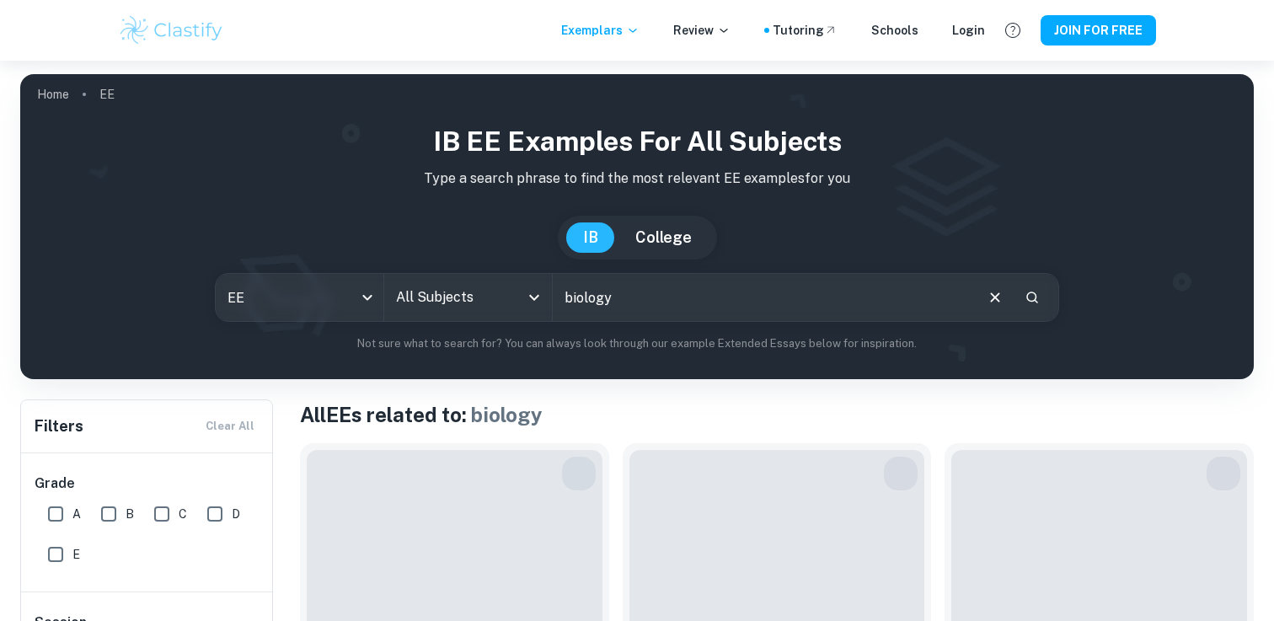  What do you see at coordinates (805, 30) in the screenshot?
I see `div: Tutoring` at bounding box center [805, 30].